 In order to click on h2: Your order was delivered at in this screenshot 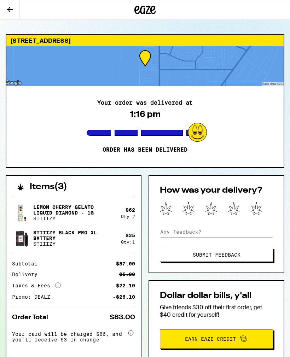, I will do `click(145, 103)`.